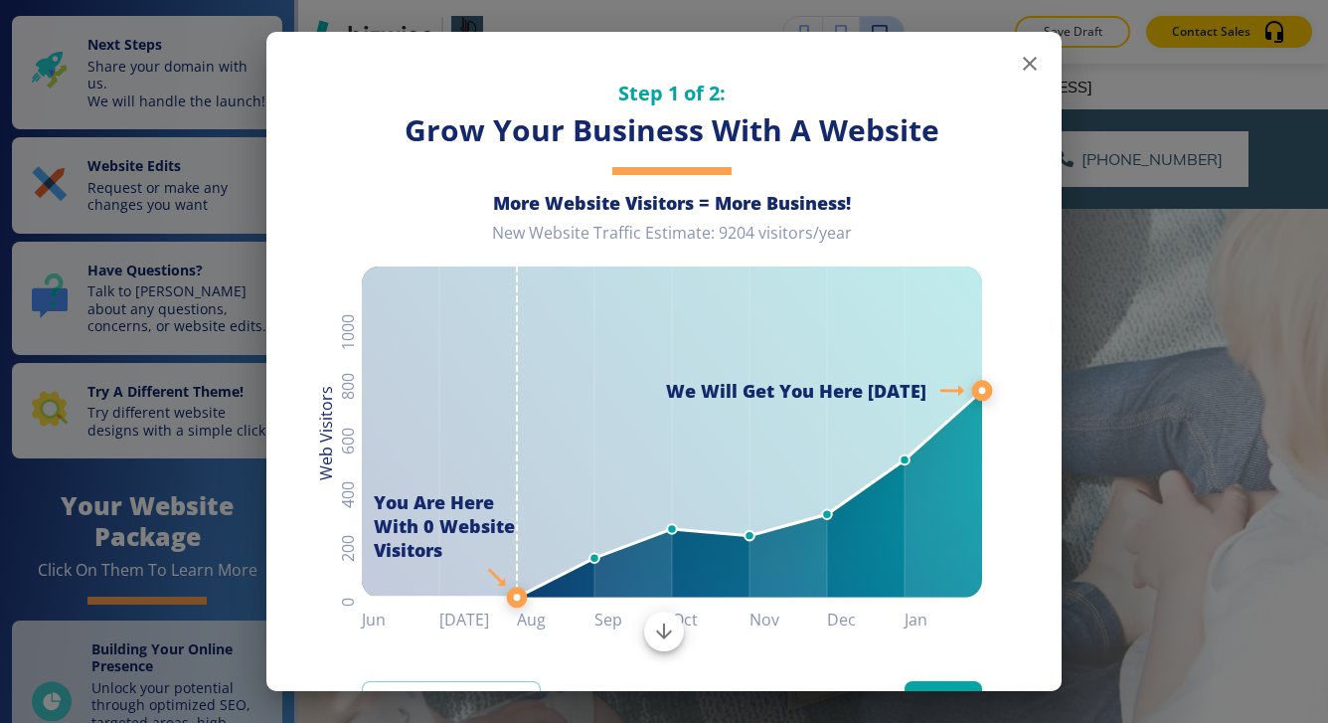 The height and width of the screenshot is (723, 1328). Describe the element at coordinates (556, 619) in the screenshot. I see `h6: Aug` at that location.